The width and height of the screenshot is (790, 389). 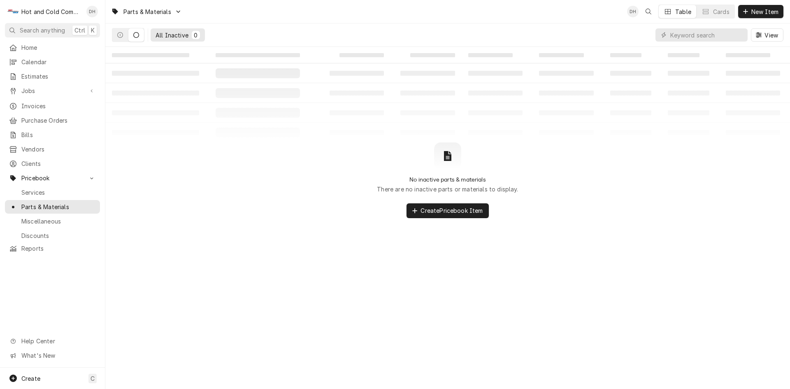 I want to click on span: Ctrl, so click(x=80, y=30).